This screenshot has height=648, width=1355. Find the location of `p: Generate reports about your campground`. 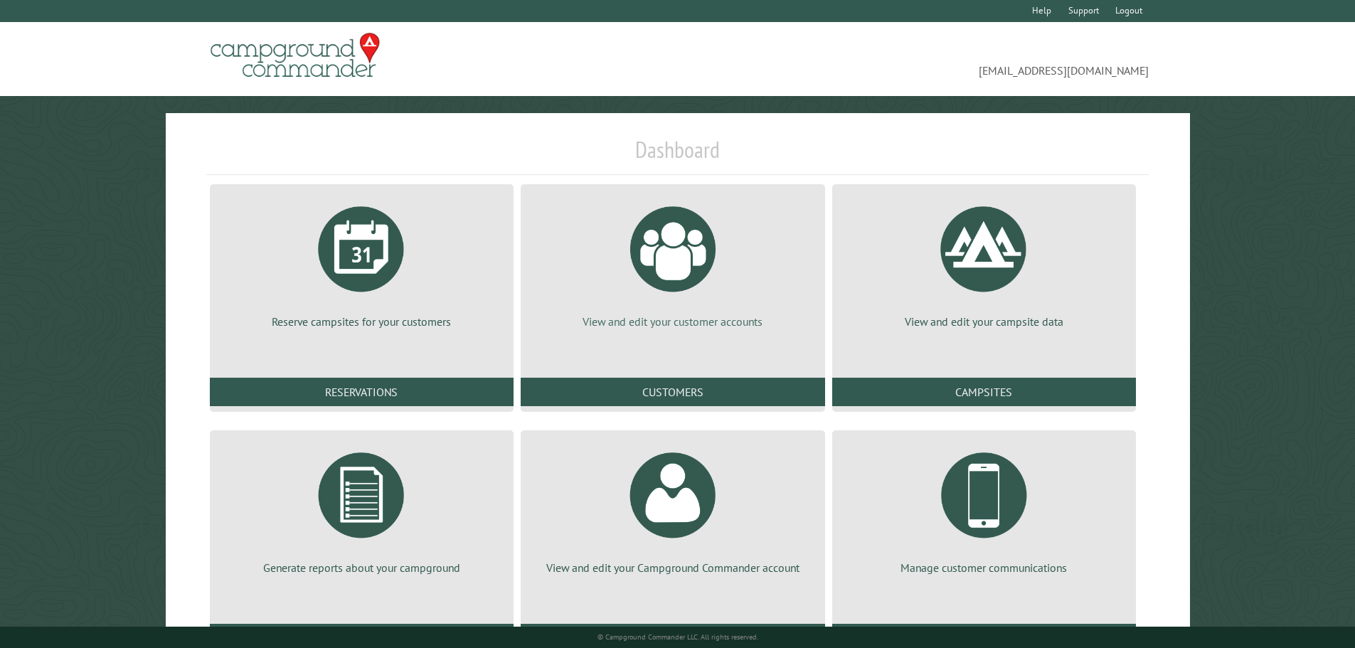

p: Generate reports about your campground is located at coordinates (361, 568).